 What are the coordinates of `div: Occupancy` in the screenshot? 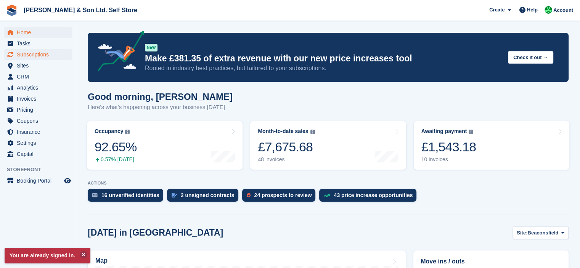 It's located at (109, 131).